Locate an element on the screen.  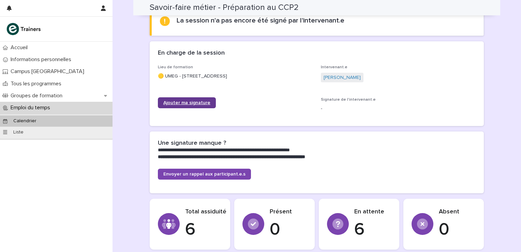
span: Intervenant.e is located at coordinates (334, 67).